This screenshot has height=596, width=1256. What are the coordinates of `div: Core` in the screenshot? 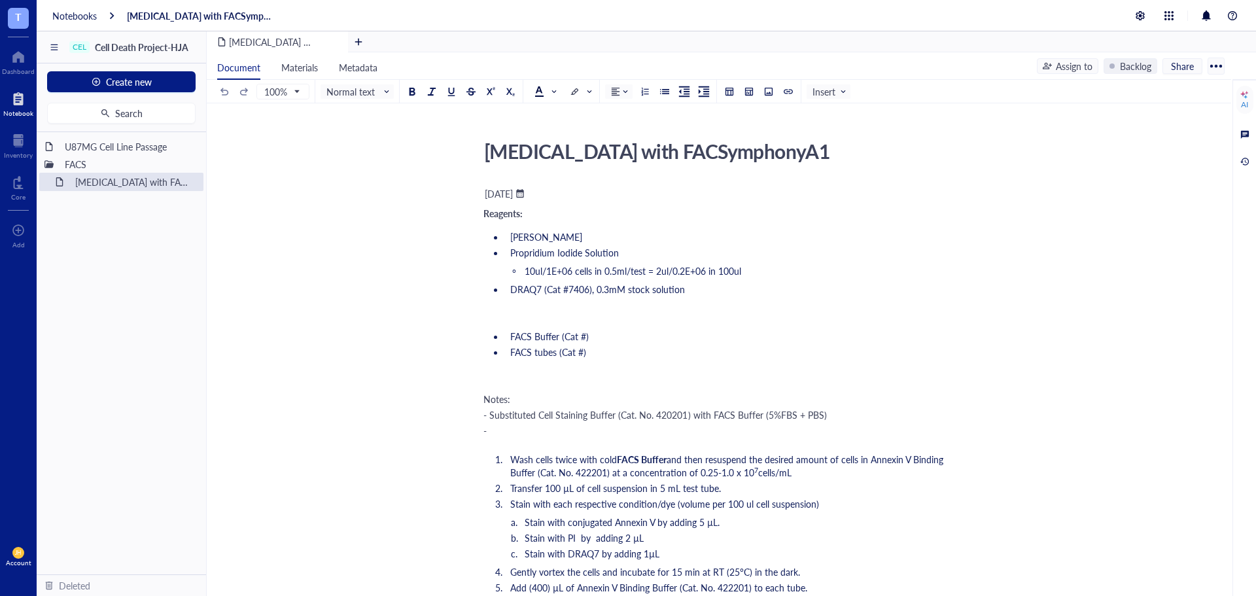 It's located at (18, 197).